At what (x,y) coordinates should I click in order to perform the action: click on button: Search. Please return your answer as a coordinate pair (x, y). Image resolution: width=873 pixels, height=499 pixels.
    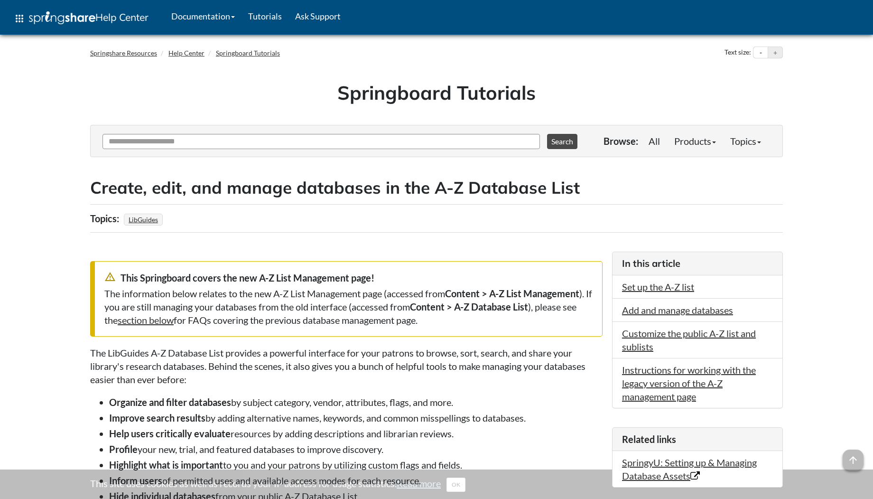
    Looking at the image, I should click on (562, 141).